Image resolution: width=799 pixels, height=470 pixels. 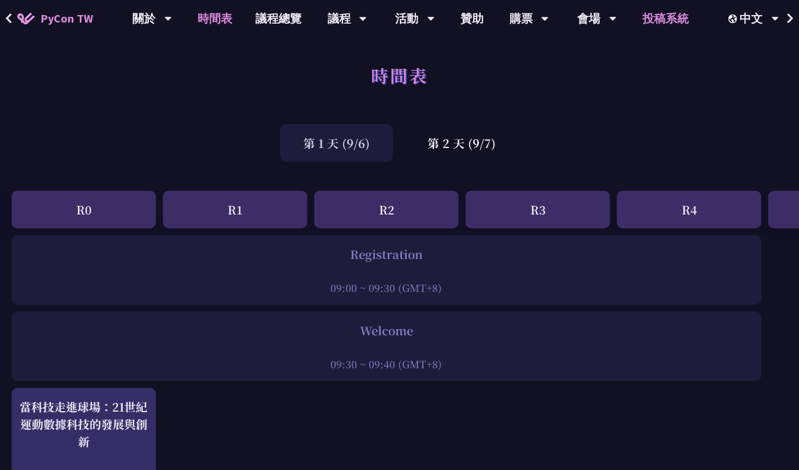 I want to click on div: 09:00 ~ 09:30 (GMT+8), so click(x=387, y=287).